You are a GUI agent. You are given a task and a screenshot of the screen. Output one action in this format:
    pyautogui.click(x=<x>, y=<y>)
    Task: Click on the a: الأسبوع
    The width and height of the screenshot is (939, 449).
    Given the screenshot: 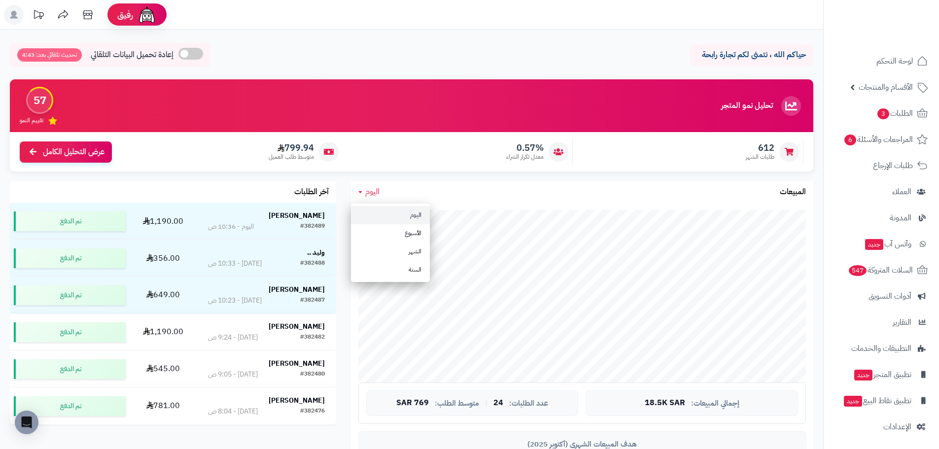 What is the action you would take?
    pyautogui.click(x=390, y=233)
    